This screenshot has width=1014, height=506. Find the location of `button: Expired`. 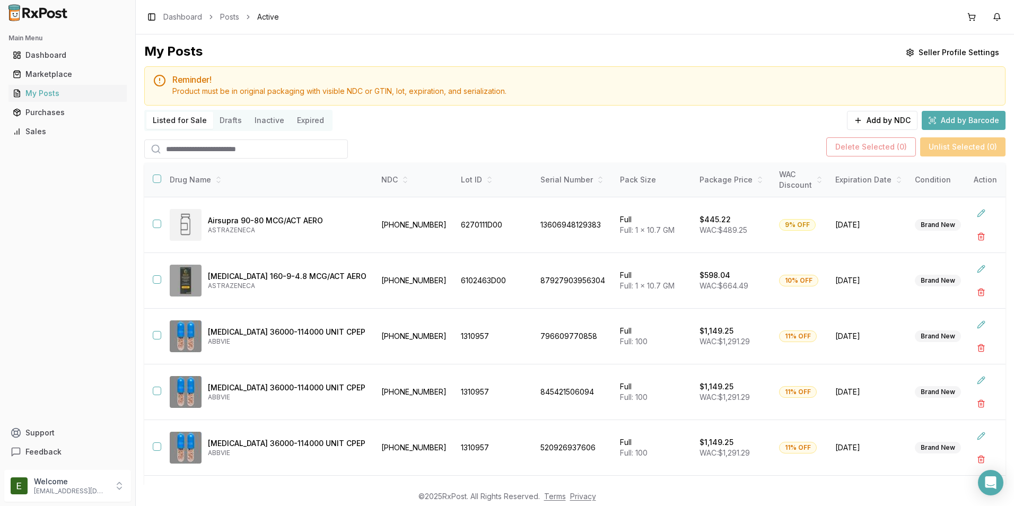

button: Expired is located at coordinates (310, 120).